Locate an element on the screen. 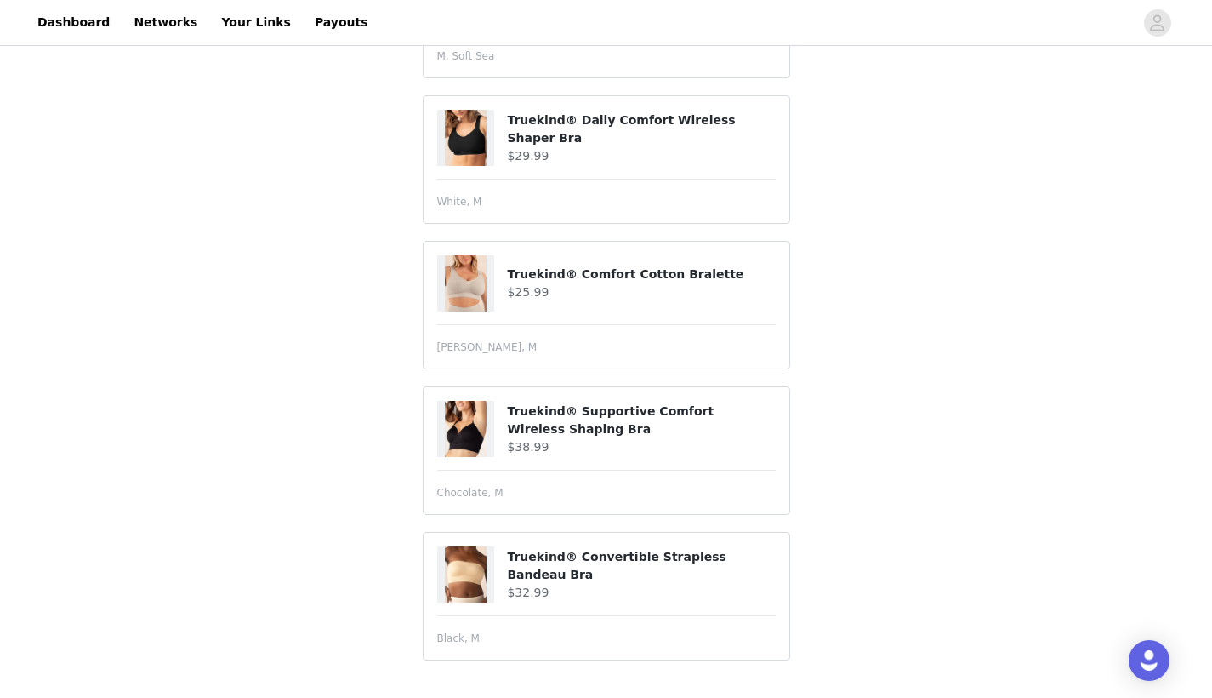 The image size is (1212, 698). h4: Truekind® Daily Comfort Wireless Shaper Bra is located at coordinates (641, 129).